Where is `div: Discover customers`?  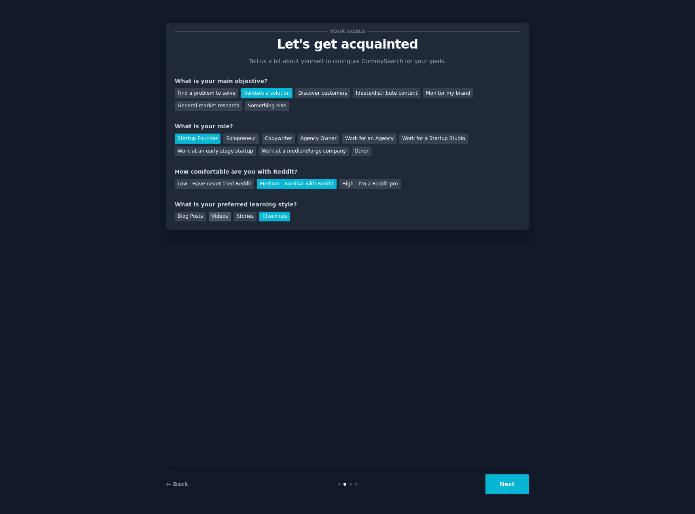 div: Discover customers is located at coordinates (322, 93).